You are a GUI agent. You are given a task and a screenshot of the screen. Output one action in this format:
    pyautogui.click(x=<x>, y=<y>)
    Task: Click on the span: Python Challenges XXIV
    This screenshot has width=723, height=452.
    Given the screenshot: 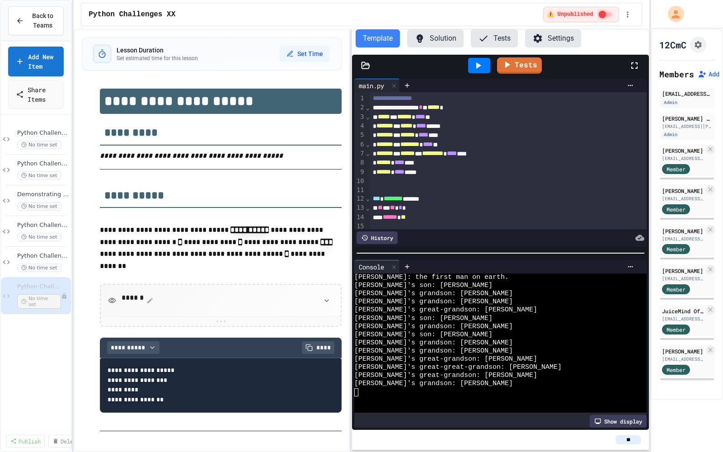 What is the action you would take?
    pyautogui.click(x=43, y=225)
    